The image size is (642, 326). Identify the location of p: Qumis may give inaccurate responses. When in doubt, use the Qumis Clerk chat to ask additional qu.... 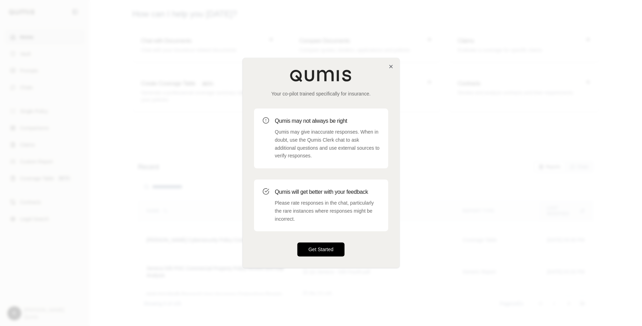
(328, 144).